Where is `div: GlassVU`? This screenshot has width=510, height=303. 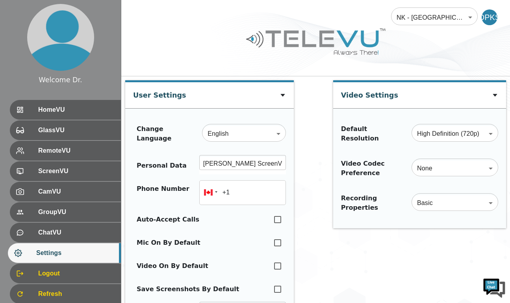
div: GlassVU is located at coordinates (65, 130).